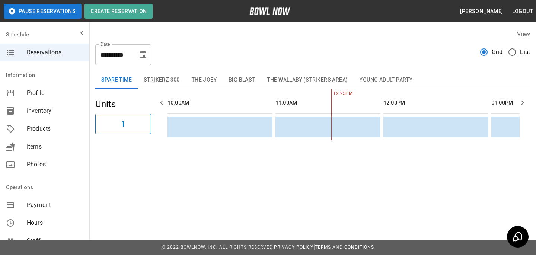 The height and width of the screenshot is (255, 536). Describe the element at coordinates (55, 93) in the screenshot. I see `span: Profile` at that location.